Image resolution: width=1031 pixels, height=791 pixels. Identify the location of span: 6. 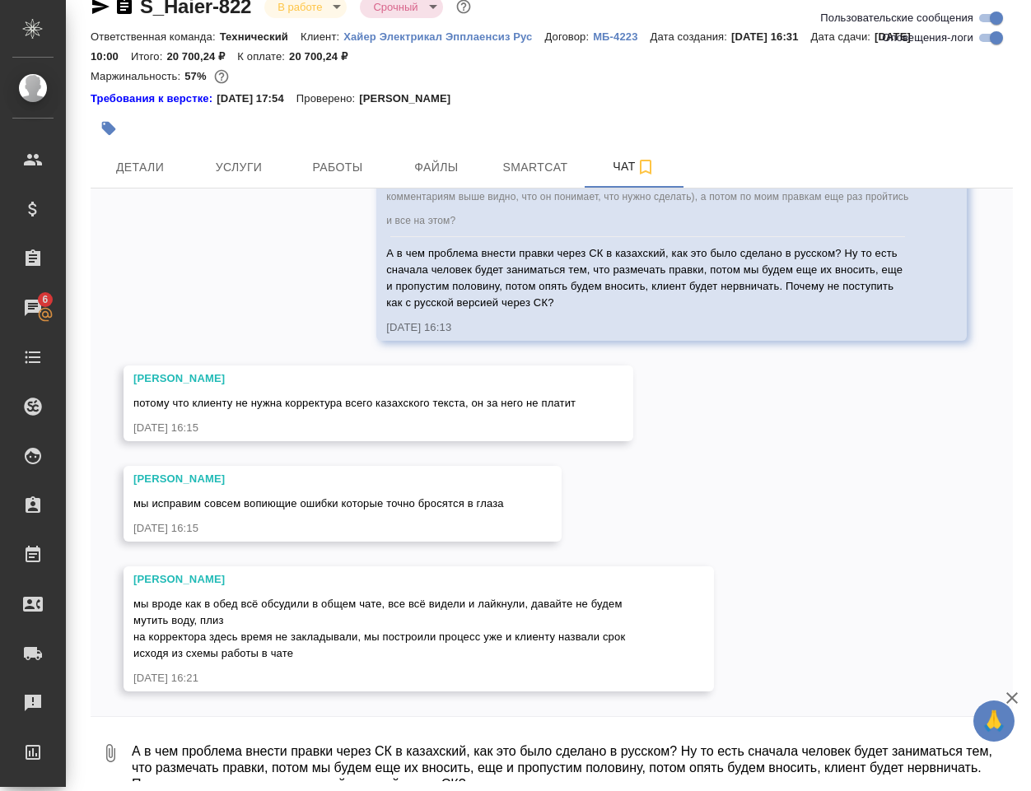
(44, 300).